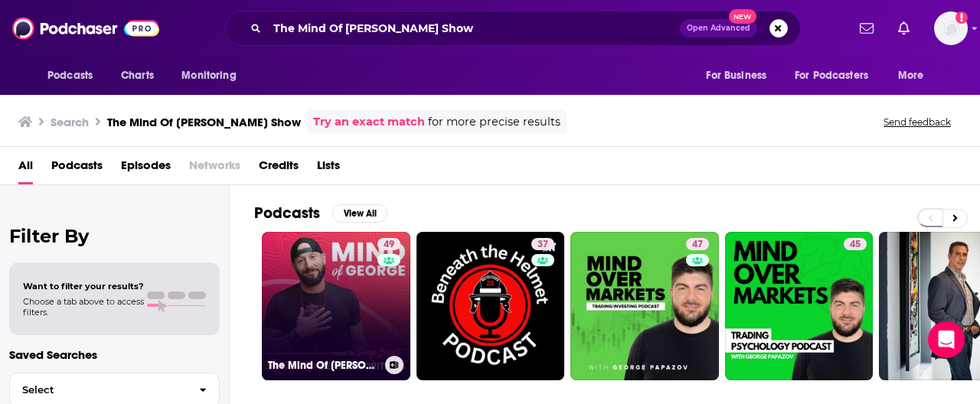  I want to click on span: 47, so click(697, 245).